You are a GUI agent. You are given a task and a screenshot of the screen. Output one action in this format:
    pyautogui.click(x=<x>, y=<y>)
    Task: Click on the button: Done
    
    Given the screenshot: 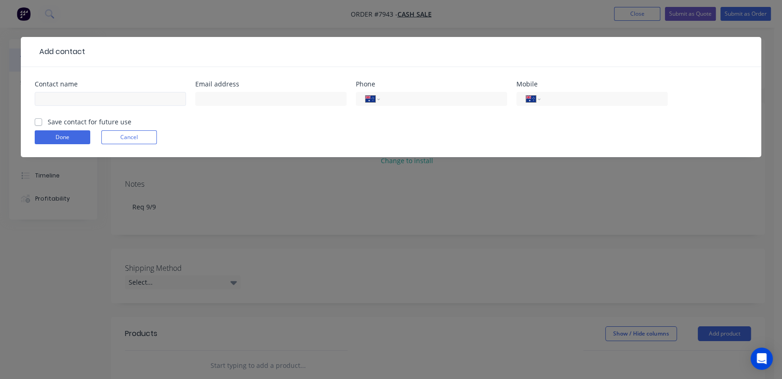 What is the action you would take?
    pyautogui.click(x=62, y=137)
    